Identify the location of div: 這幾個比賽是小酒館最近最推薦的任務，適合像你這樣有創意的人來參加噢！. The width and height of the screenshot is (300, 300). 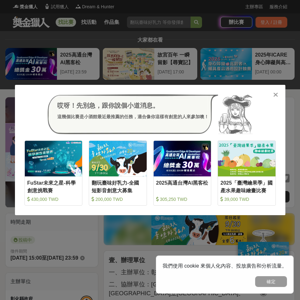
(133, 117).